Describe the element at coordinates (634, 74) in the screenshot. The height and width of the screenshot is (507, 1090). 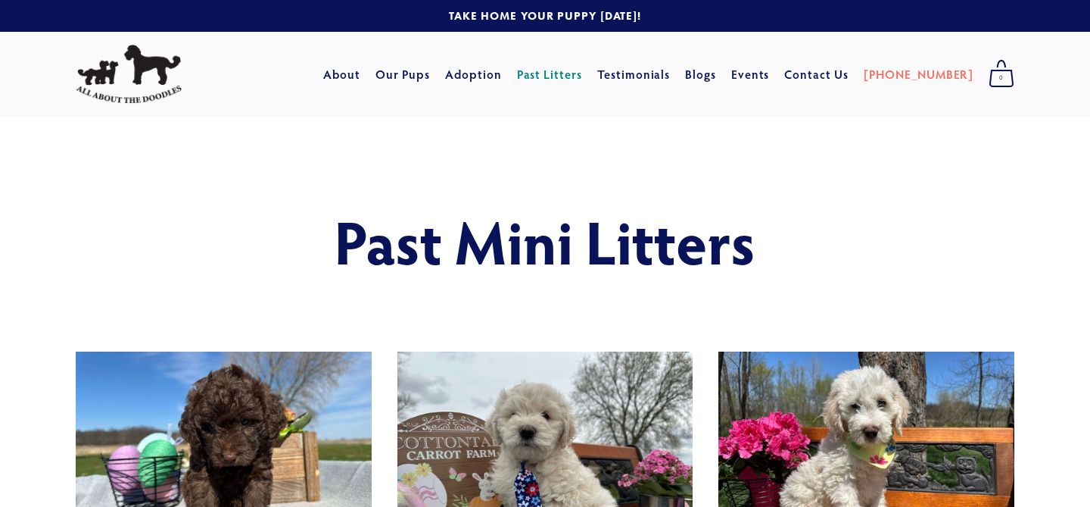
I see `a: Testimonials` at that location.